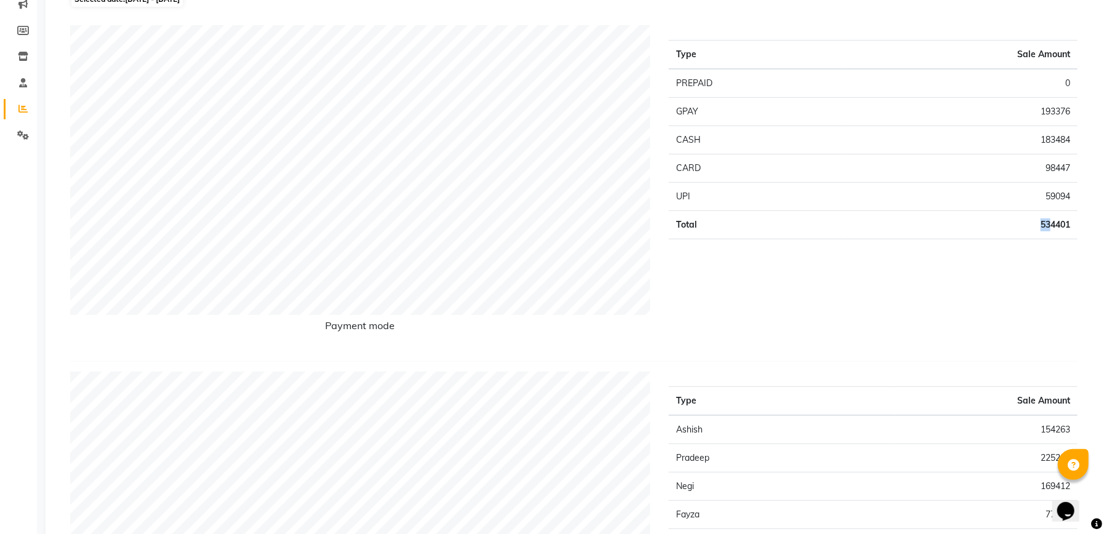 The image size is (1104, 534). What do you see at coordinates (756, 169) in the screenshot?
I see `td: CARD` at bounding box center [756, 169].